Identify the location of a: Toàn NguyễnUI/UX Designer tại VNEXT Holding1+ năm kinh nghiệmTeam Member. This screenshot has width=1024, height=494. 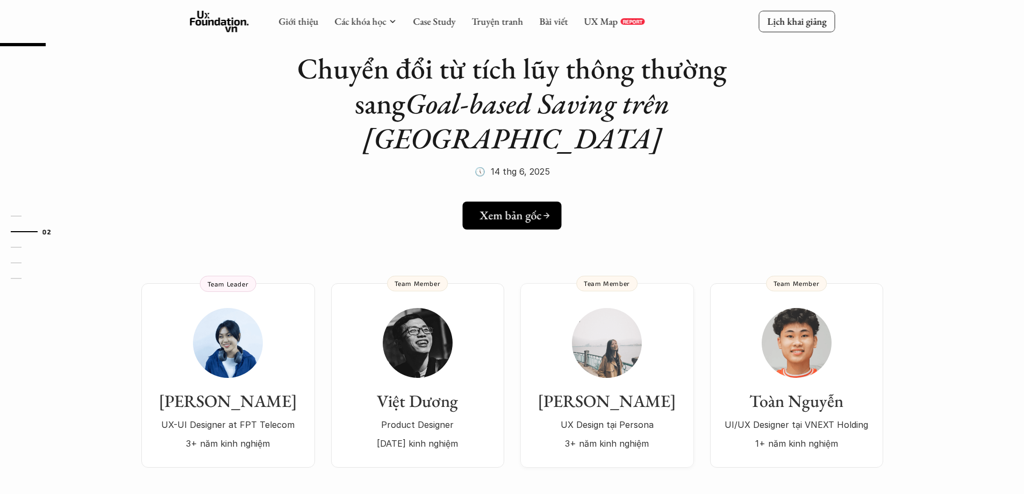
(797, 375).